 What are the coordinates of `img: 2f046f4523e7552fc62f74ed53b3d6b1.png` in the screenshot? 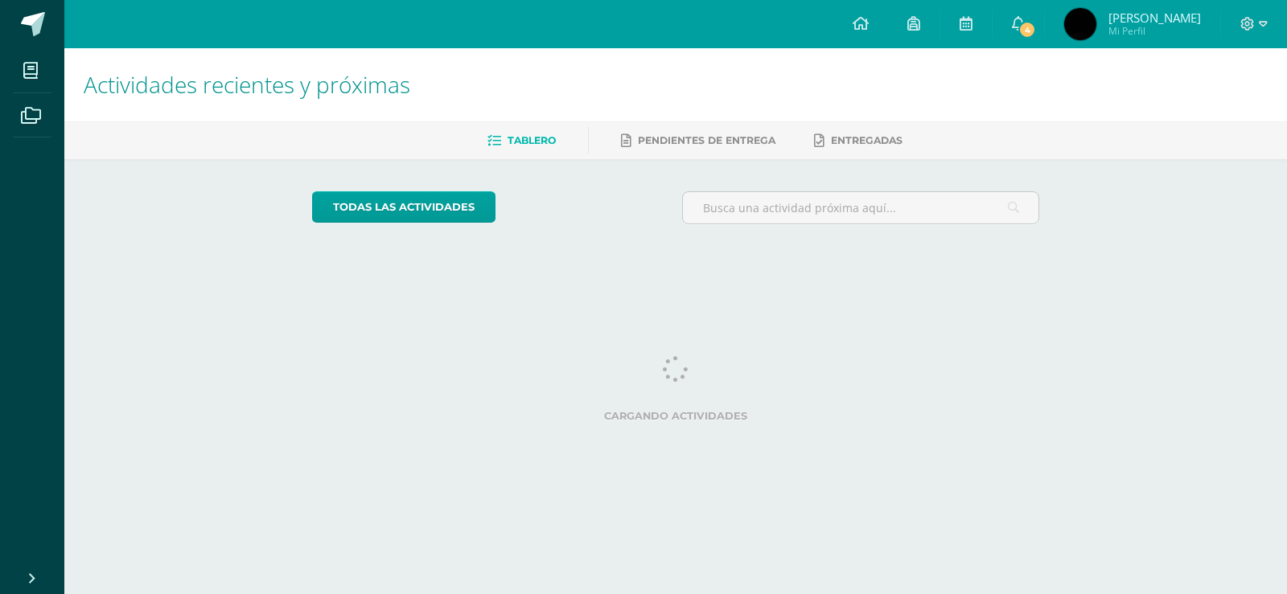 It's located at (1080, 24).